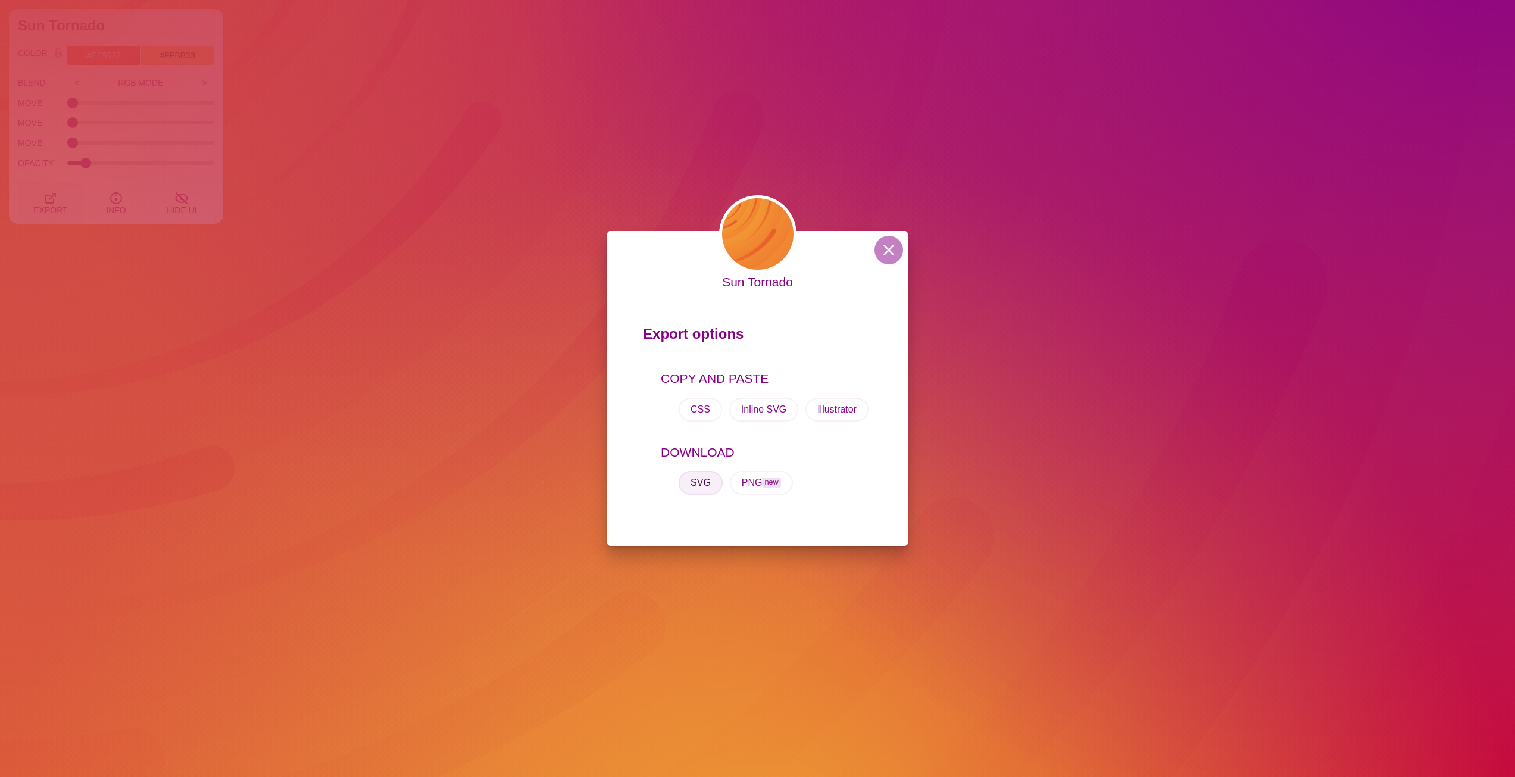 Image resolution: width=1515 pixels, height=777 pixels. Describe the element at coordinates (700, 410) in the screenshot. I see `button: CSS` at that location.